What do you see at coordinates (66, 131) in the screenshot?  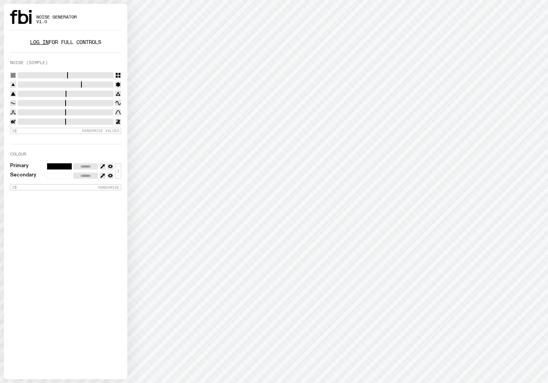 I see `button: Randomise Values` at bounding box center [66, 131].